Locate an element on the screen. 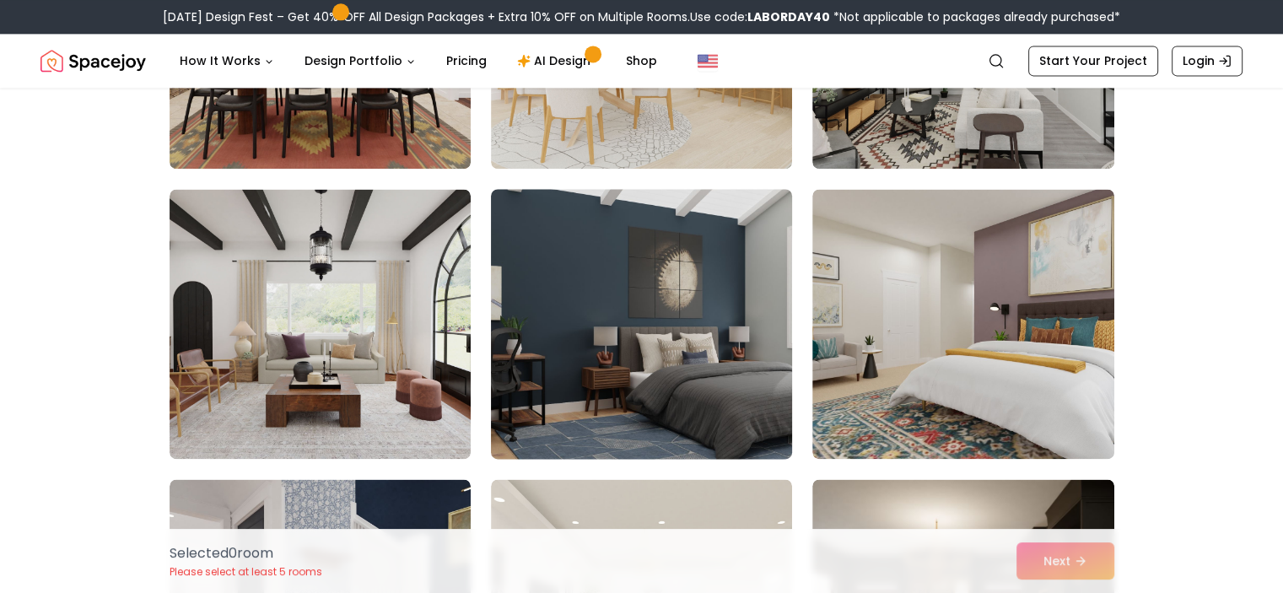  nav: Global is located at coordinates (641, 61).